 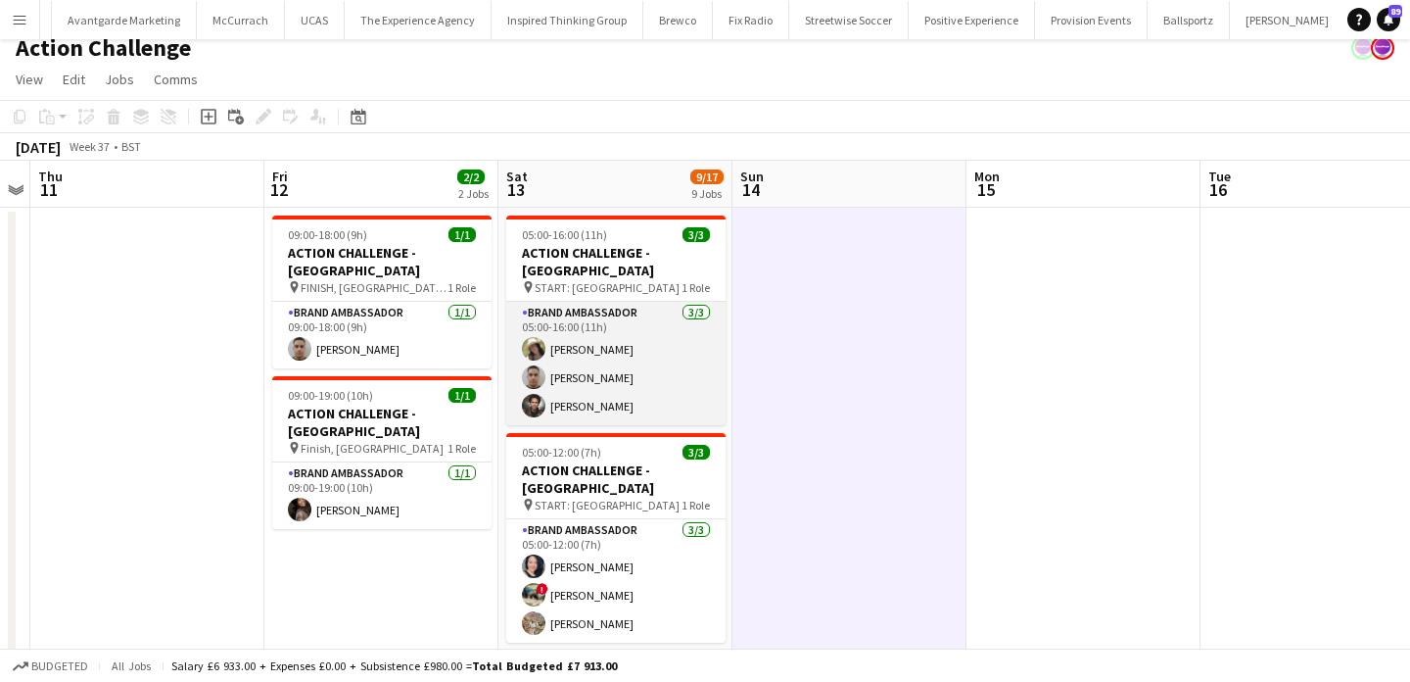 What do you see at coordinates (678, 20) in the screenshot?
I see `button: Brewco` at bounding box center [678, 20].